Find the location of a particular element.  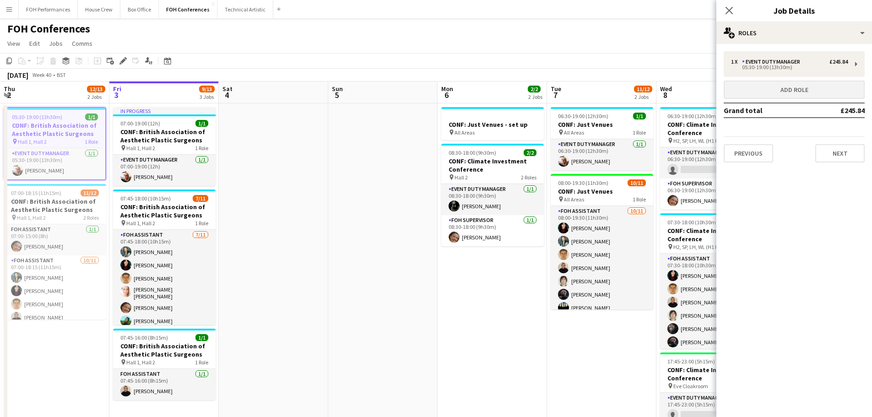

div: 06:30-19:00 (12h30m)1/2CONF: Climate Investment Conference H2, SP, LH, WL (H1 Filming only)2 Role... is located at coordinates (711, 158).